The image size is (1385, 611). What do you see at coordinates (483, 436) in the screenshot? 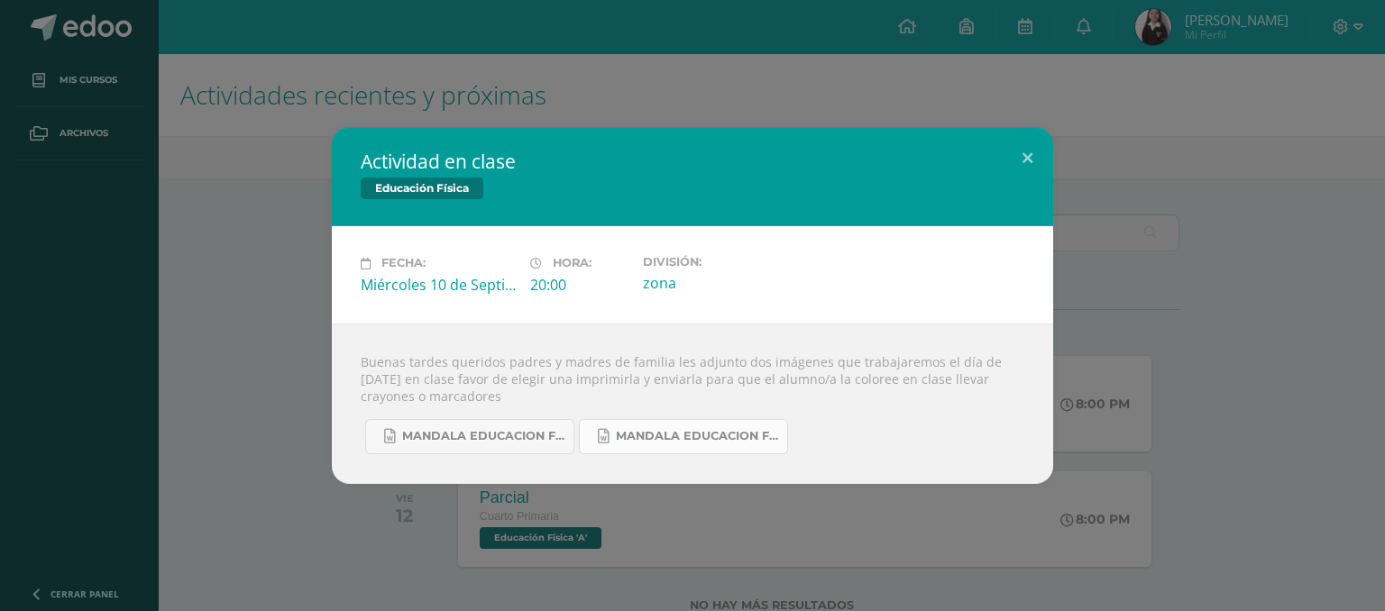
I see `span: Mandala educacion fisica 2.docx` at bounding box center [483, 436].